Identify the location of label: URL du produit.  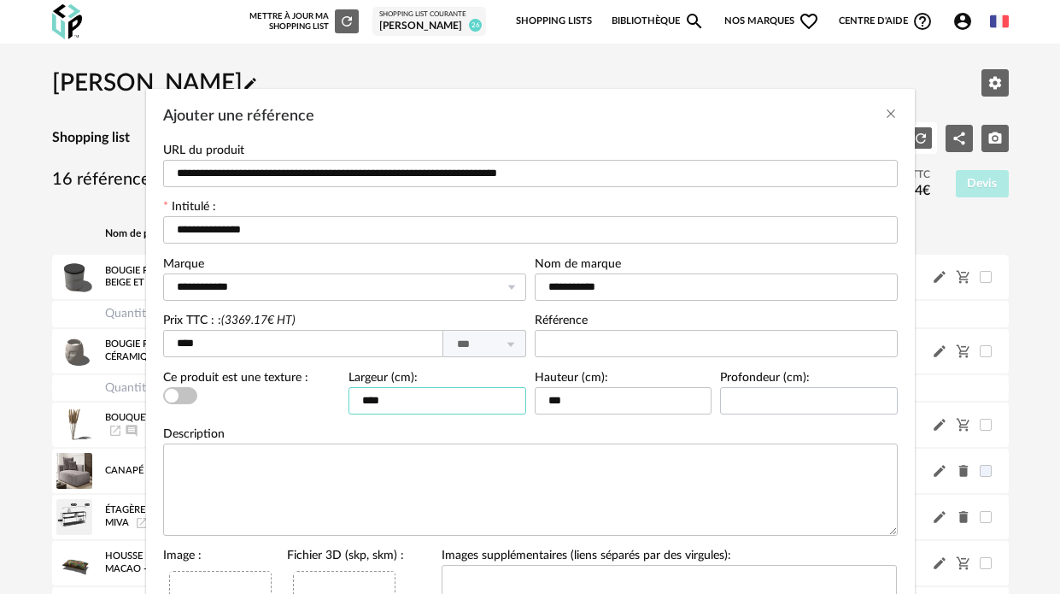
(203, 152).